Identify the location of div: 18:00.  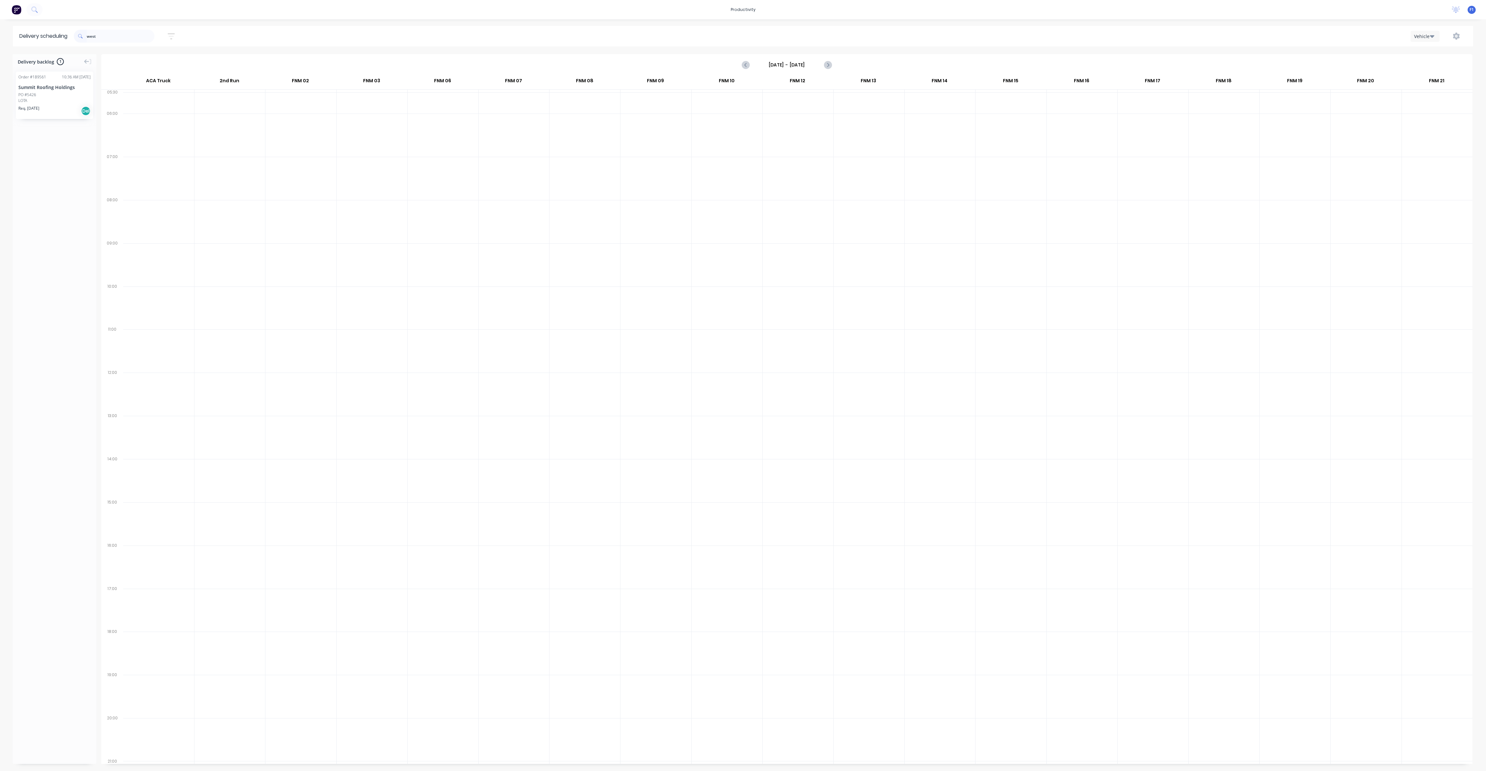
(112, 649).